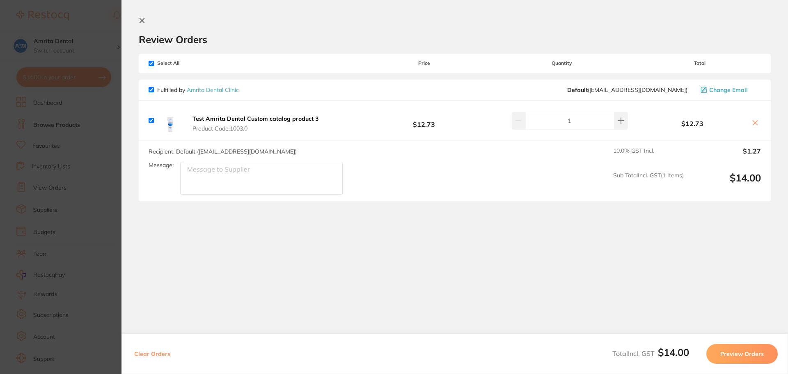  What do you see at coordinates (161, 165) in the screenshot?
I see `label: Message:` at bounding box center [161, 165].